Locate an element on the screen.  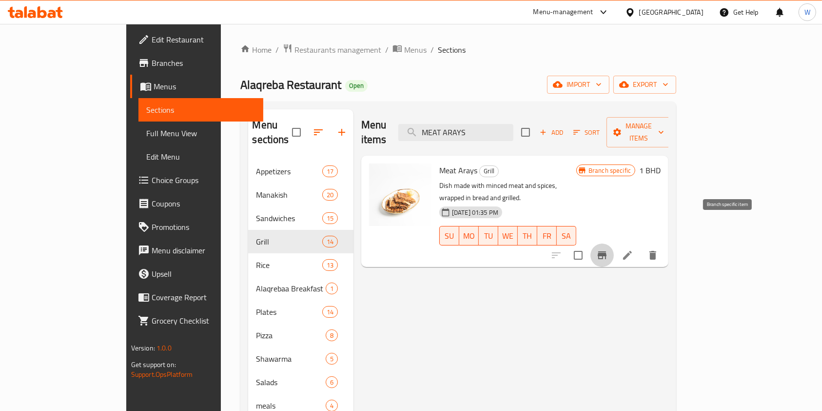
span: Sandwiches is located at coordinates (289, 218).